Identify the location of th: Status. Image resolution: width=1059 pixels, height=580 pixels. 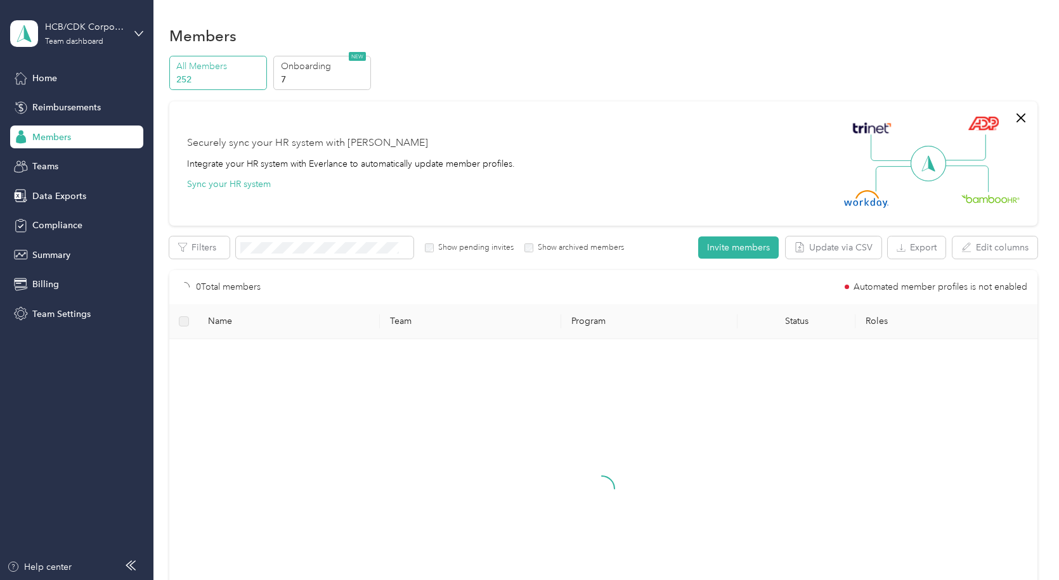
(797, 322).